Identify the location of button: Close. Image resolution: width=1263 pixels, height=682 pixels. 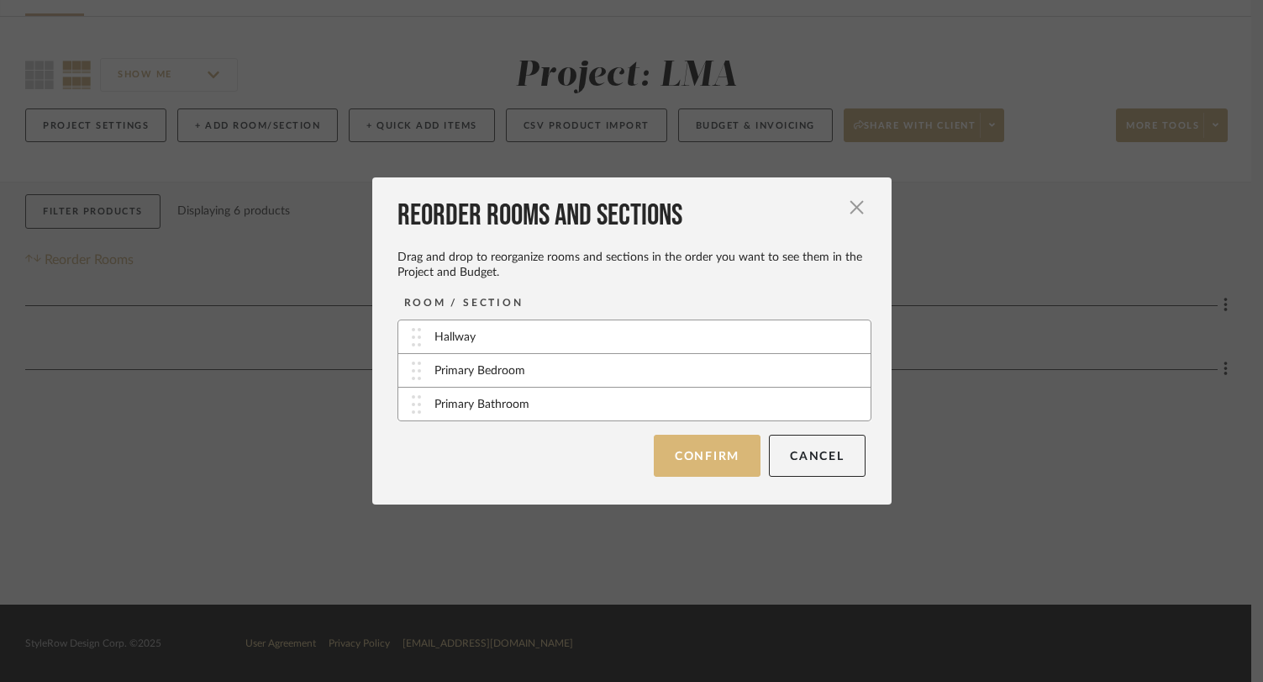
(857, 208).